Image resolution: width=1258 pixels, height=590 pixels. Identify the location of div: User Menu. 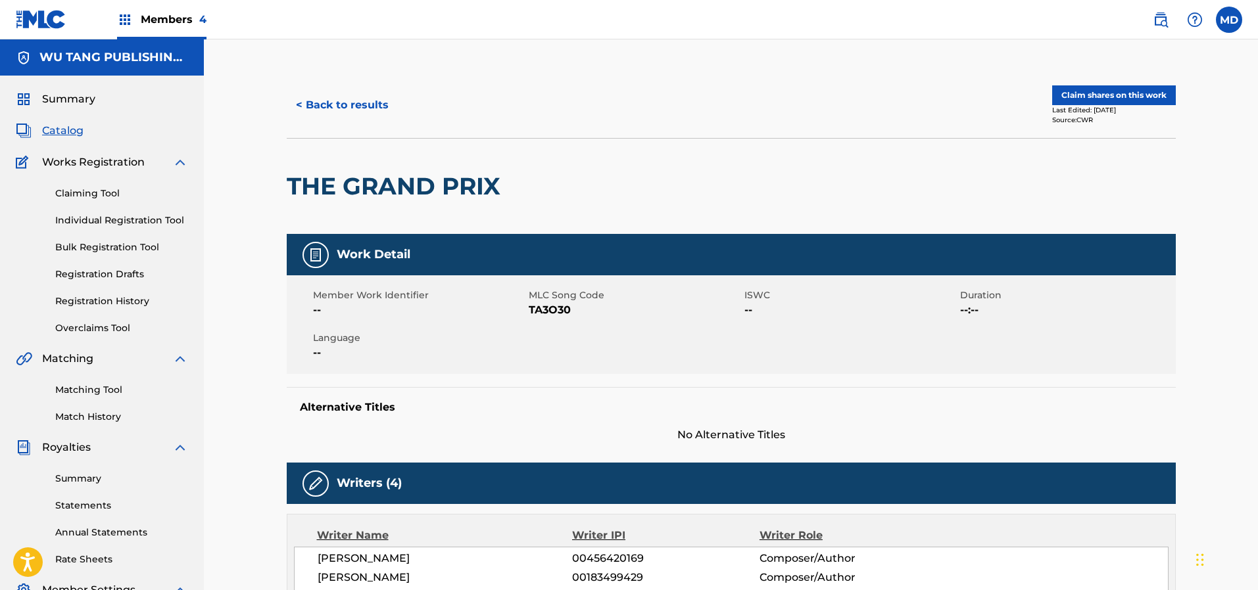
(1229, 20).